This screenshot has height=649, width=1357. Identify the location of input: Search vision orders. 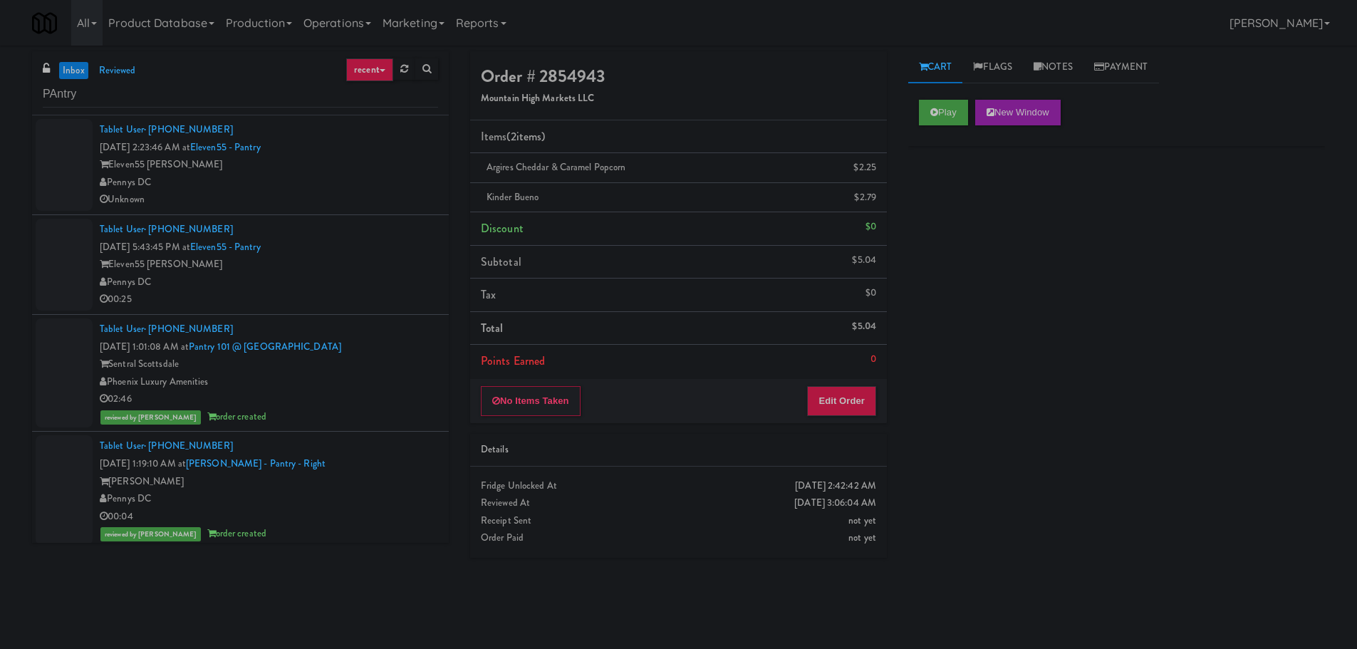
(240, 94).